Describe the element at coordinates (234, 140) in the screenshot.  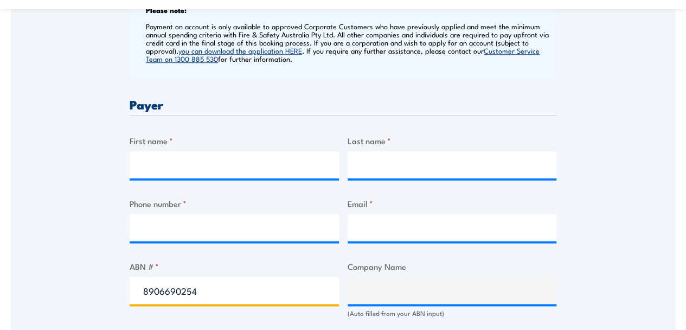
I see `label: First name` at that location.